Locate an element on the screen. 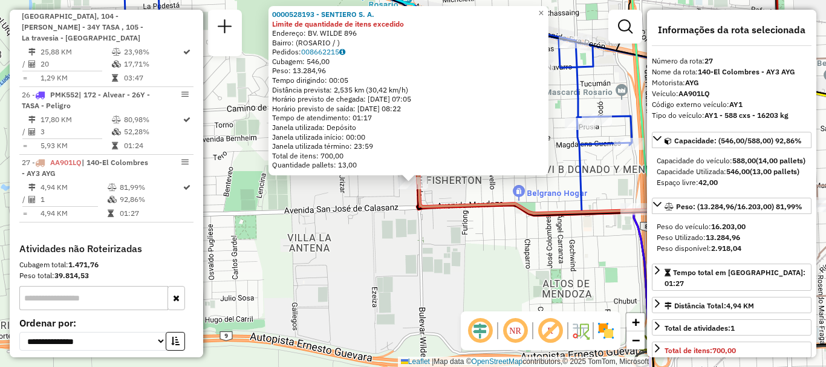 The height and width of the screenshot is (367, 826). strong: 0000528193 - SENTIERO S. A. is located at coordinates (323, 14).